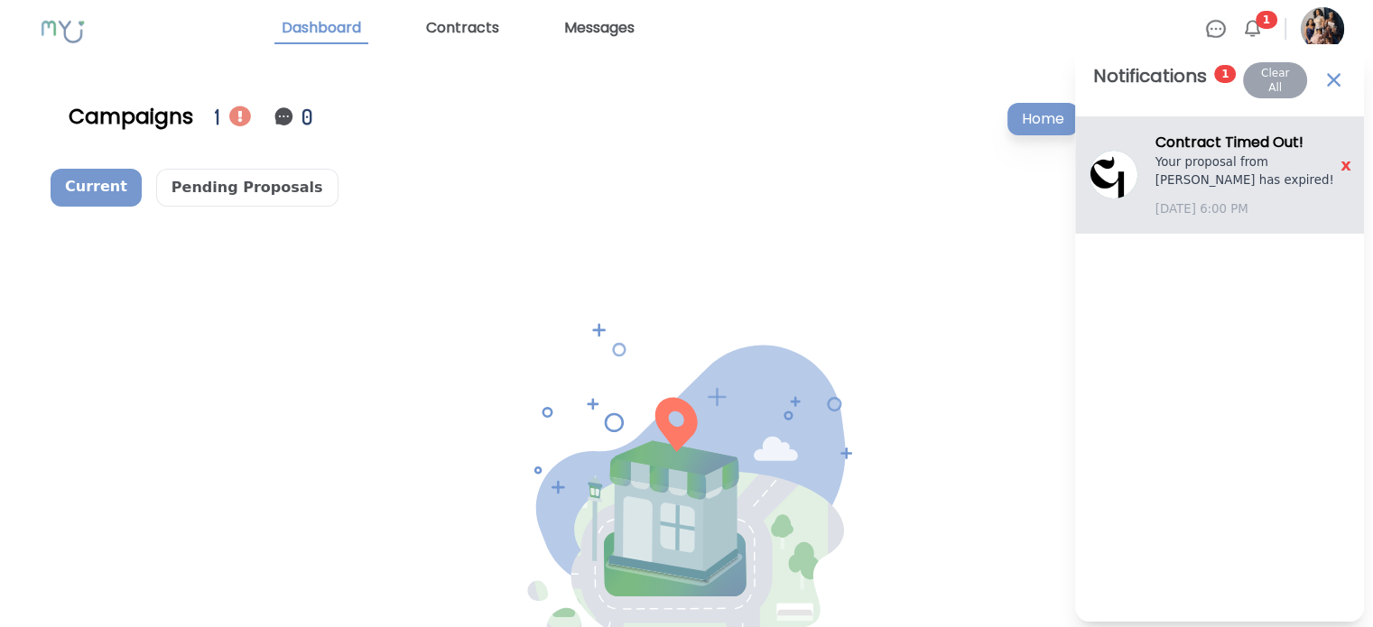 Image resolution: width=1373 pixels, height=627 pixels. What do you see at coordinates (1346, 164) in the screenshot?
I see `button: x` at bounding box center [1346, 164].